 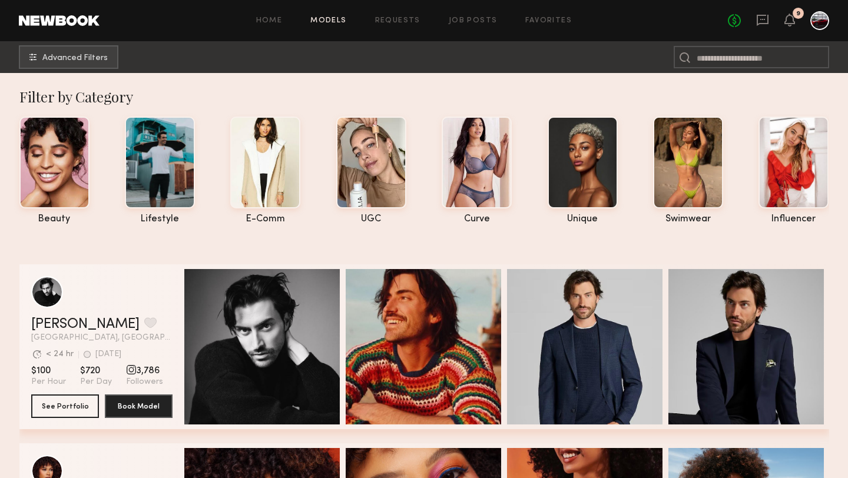 What do you see at coordinates (68, 57) in the screenshot?
I see `button: Advanced Filters` at bounding box center [68, 57].